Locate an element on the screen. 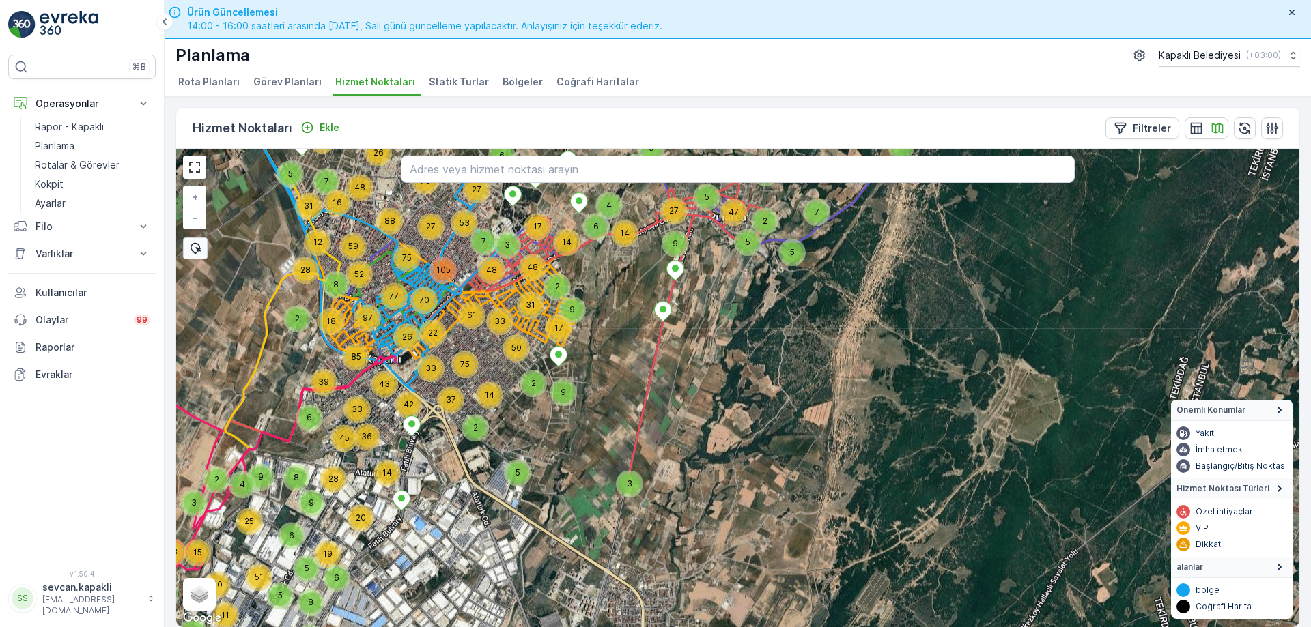 This screenshot has width=1311, height=627. div: 43 is located at coordinates (384, 384).